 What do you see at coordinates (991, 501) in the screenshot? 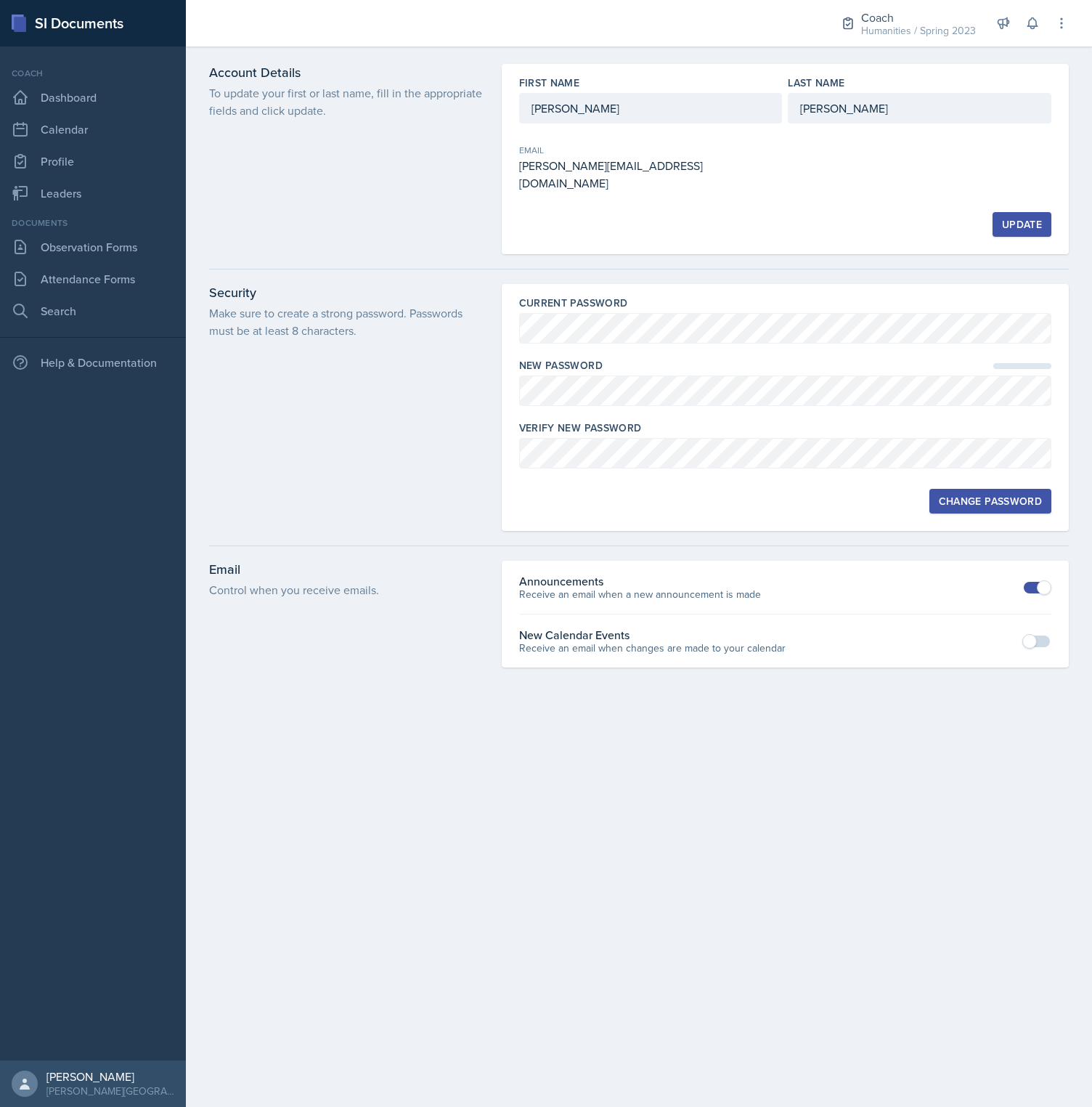
I see `button: Change Password` at bounding box center [991, 501].